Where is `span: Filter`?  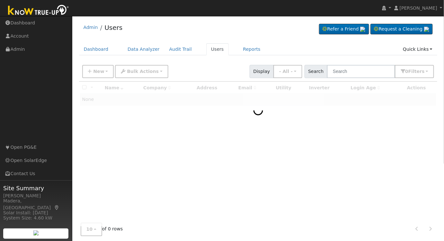 span: Filter is located at coordinates (416, 71).